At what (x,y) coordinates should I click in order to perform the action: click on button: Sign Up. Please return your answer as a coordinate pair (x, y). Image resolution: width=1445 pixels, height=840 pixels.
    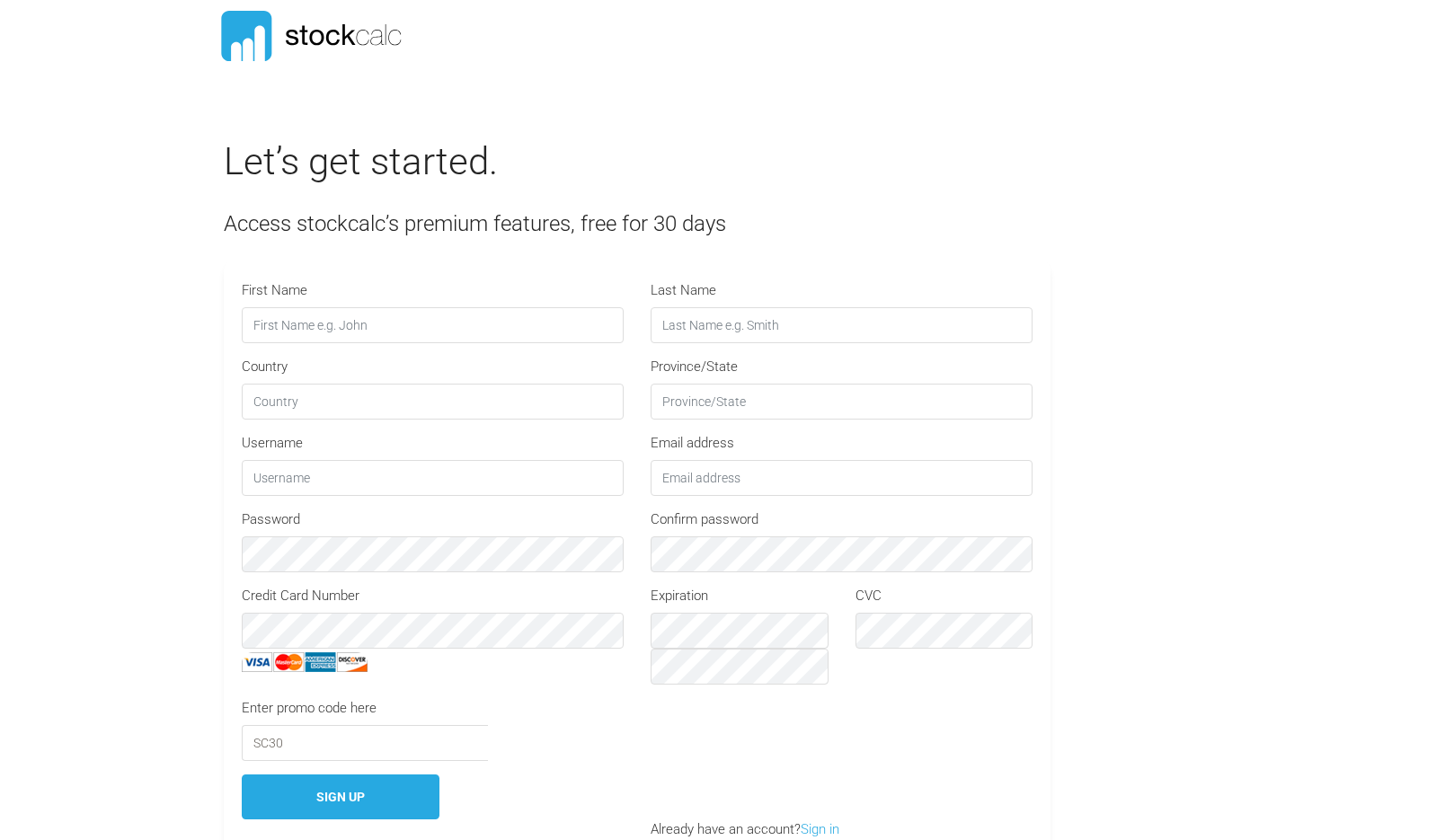
    Looking at the image, I should click on (340, 797).